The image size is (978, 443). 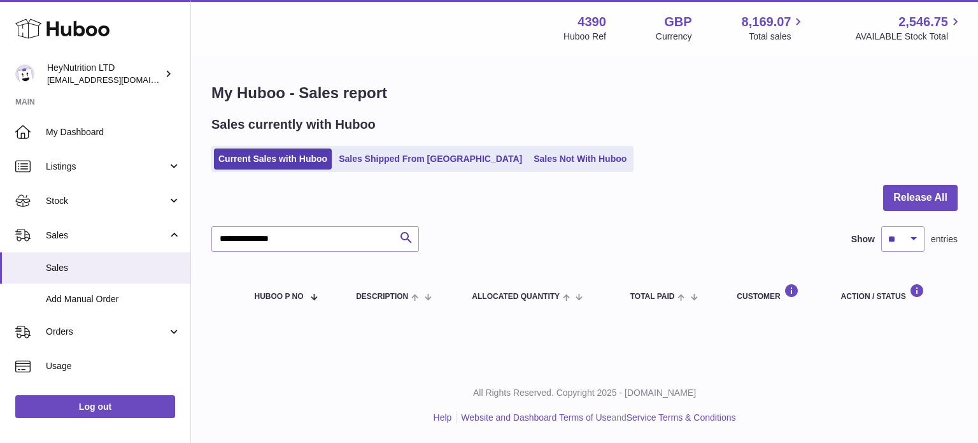 What do you see at coordinates (106, 201) in the screenshot?
I see `span: Stock` at bounding box center [106, 201].